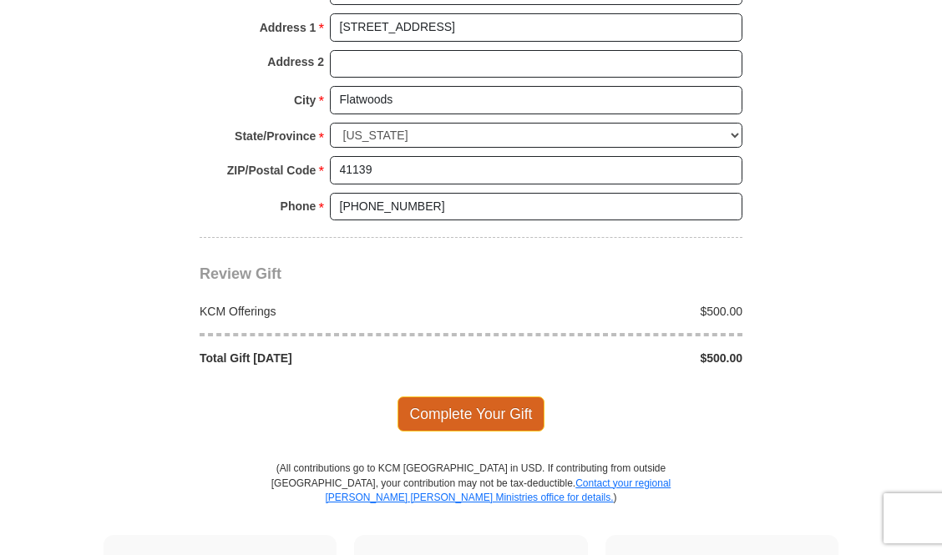 The image size is (942, 555). I want to click on span: Review Gift, so click(240, 274).